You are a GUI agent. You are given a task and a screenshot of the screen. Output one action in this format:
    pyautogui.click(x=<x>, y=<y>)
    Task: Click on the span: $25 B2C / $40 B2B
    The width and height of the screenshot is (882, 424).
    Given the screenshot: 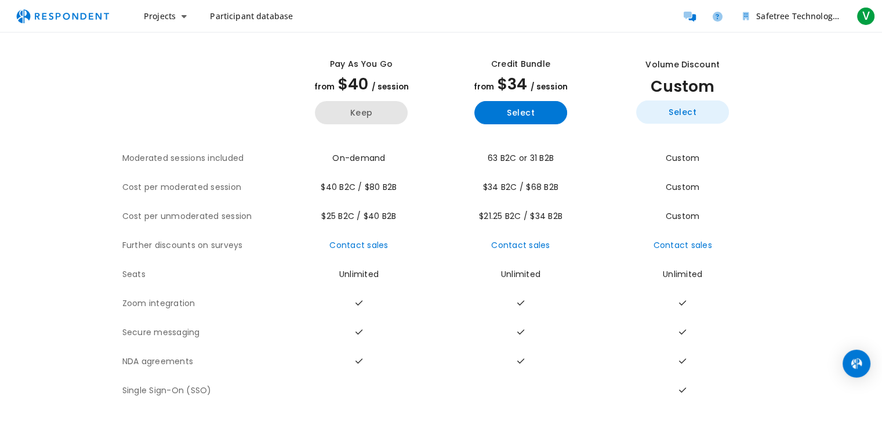 What is the action you would take?
    pyautogui.click(x=359, y=216)
    